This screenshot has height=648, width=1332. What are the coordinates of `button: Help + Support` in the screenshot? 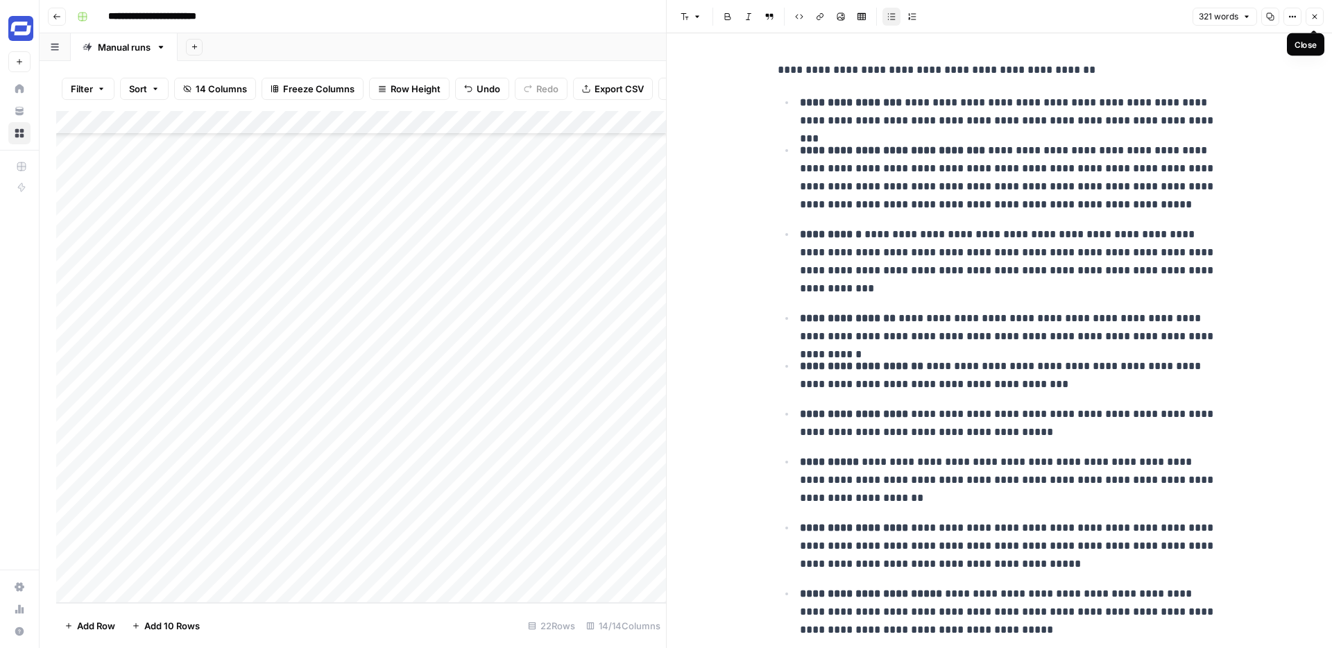 It's located at (19, 631).